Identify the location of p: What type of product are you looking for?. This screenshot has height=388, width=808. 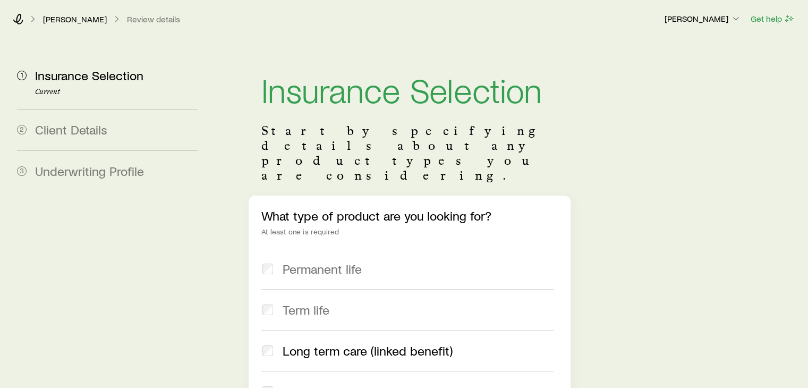
(409, 216).